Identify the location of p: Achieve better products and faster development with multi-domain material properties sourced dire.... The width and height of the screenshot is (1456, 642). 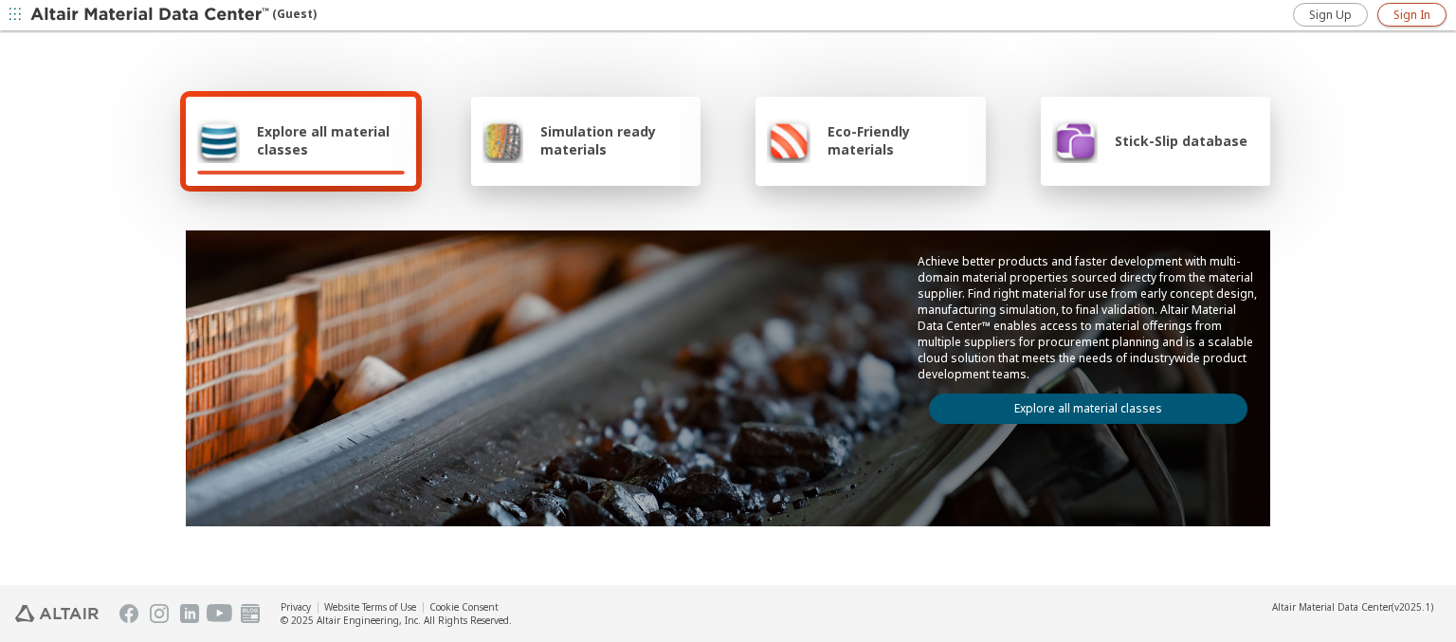
(1088, 318).